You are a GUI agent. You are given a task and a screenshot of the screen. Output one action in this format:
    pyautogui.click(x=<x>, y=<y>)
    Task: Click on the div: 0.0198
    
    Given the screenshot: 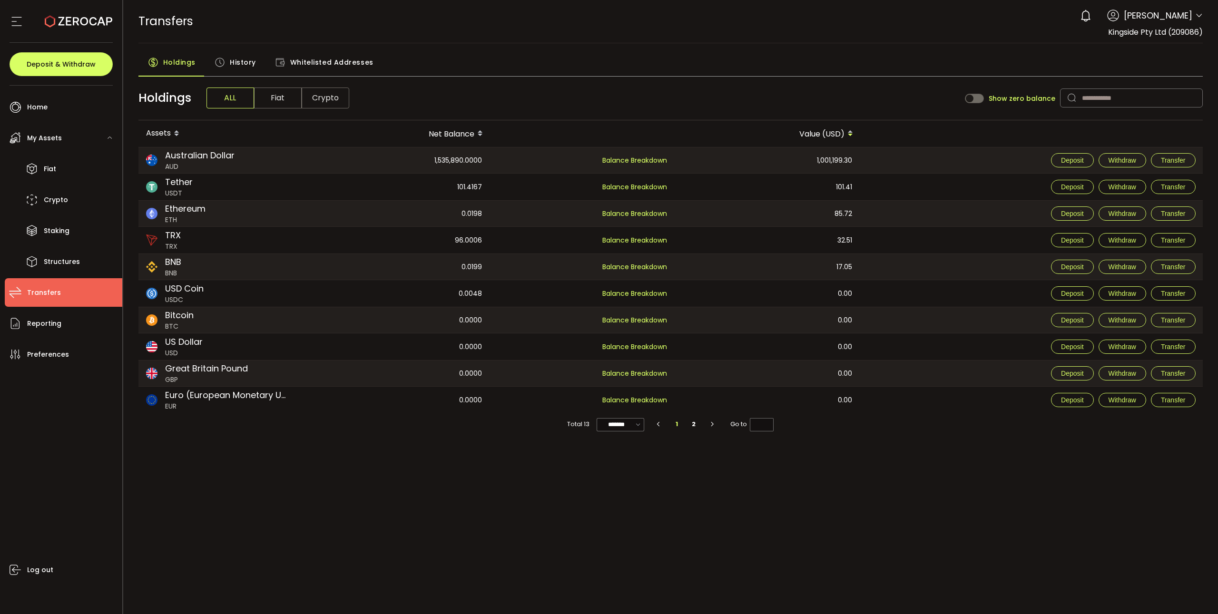 What is the action you would take?
    pyautogui.click(x=397, y=214)
    